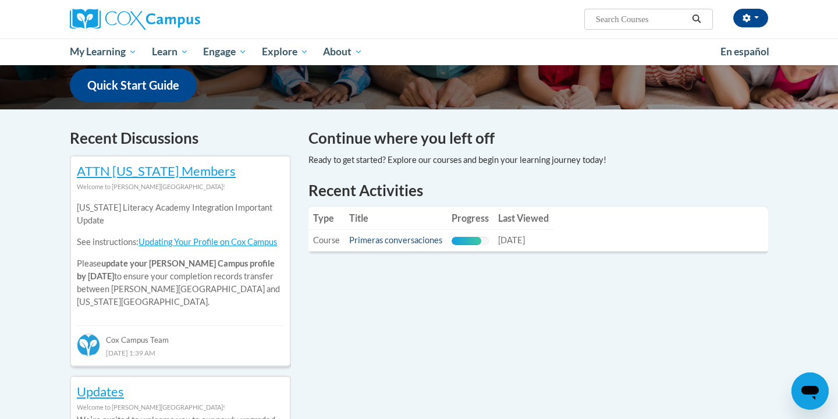 The height and width of the screenshot is (419, 838). What do you see at coordinates (745, 52) in the screenshot?
I see `a: En español` at bounding box center [745, 52].